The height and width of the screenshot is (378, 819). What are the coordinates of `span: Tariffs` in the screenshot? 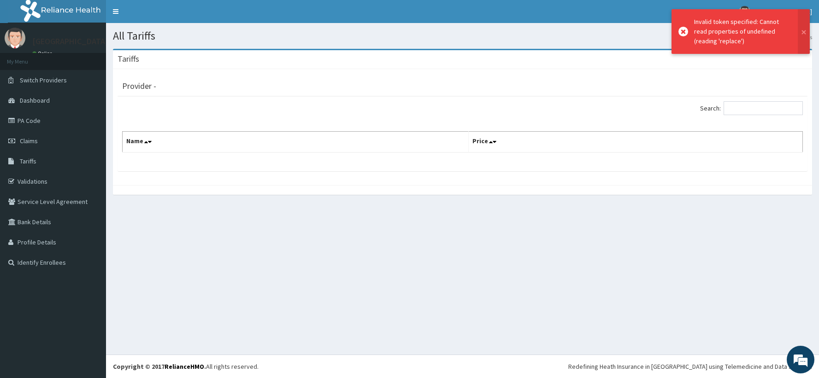 It's located at (28, 161).